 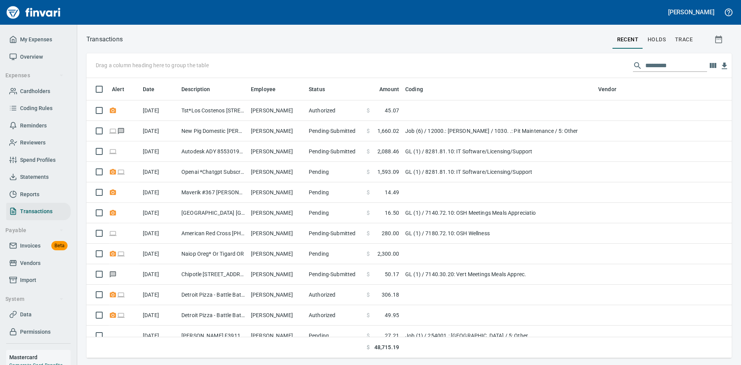 What do you see at coordinates (499, 233) in the screenshot?
I see `td: GL (1) / 7180.72.10: OSH Wellness` at bounding box center [499, 233].